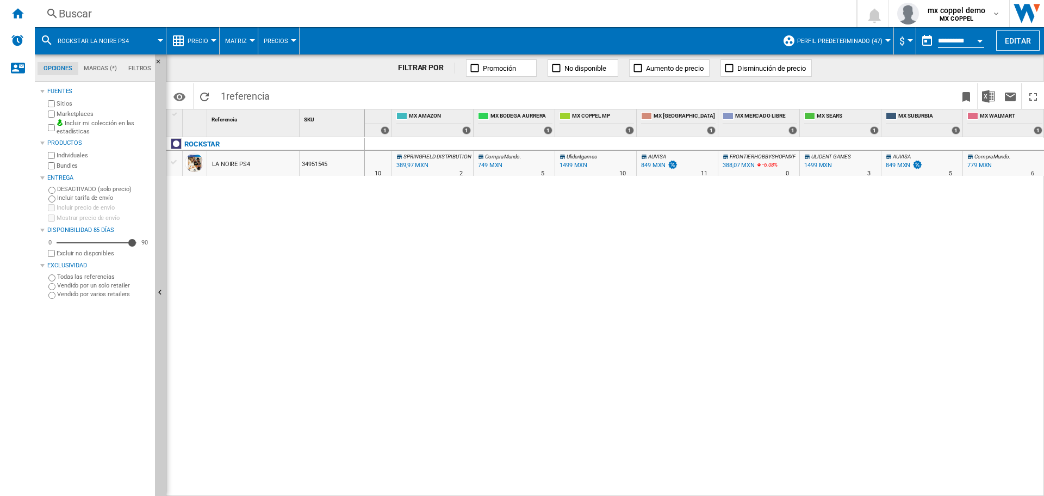 This screenshot has width=1044, height=496. Describe the element at coordinates (248, 96) in the screenshot. I see `span: referencia` at that location.